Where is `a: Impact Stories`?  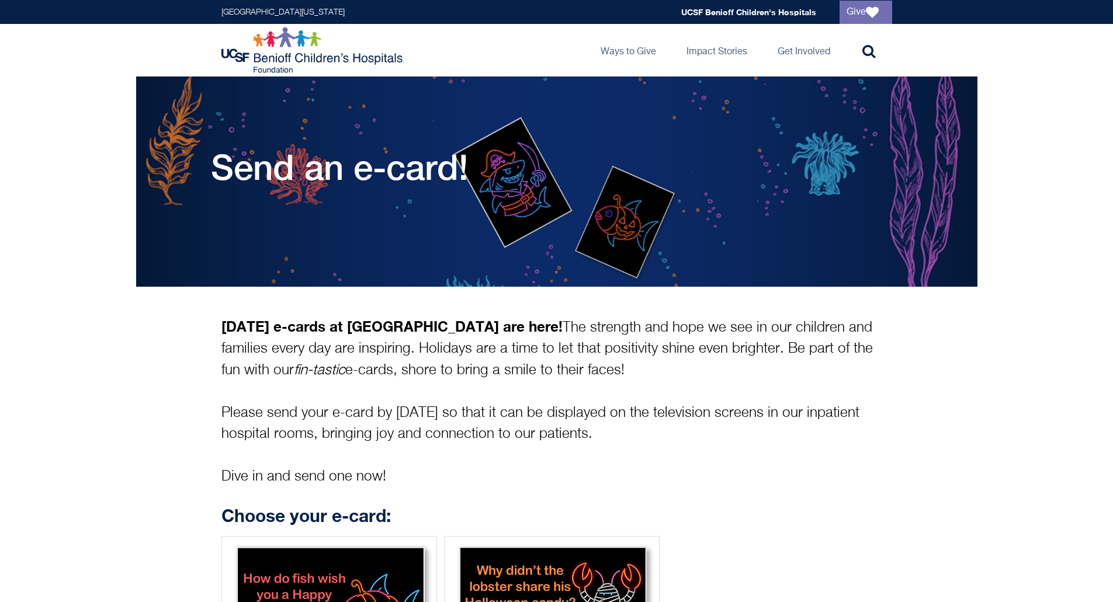
a: Impact Stories is located at coordinates (717, 50).